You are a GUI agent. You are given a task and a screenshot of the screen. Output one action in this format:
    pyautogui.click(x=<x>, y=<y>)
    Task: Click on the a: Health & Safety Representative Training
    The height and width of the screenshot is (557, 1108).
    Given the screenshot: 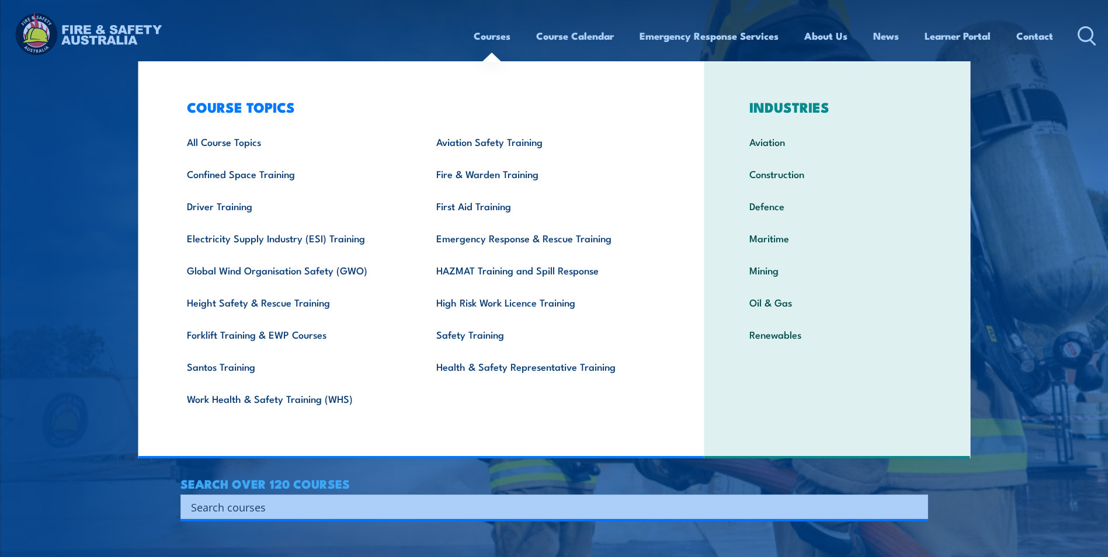 What is the action you would take?
    pyautogui.click(x=543, y=366)
    